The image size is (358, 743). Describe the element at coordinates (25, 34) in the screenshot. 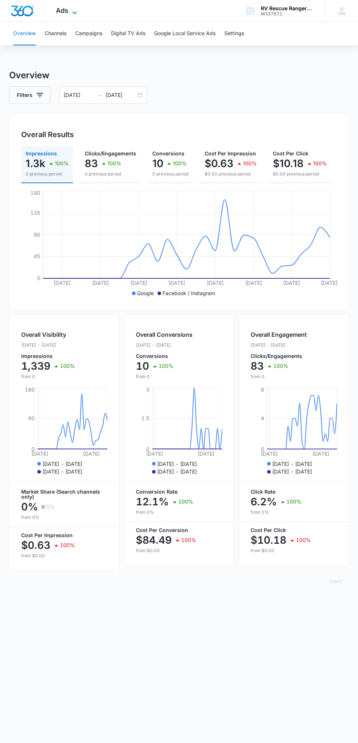

I see `button: Overview` at that location.